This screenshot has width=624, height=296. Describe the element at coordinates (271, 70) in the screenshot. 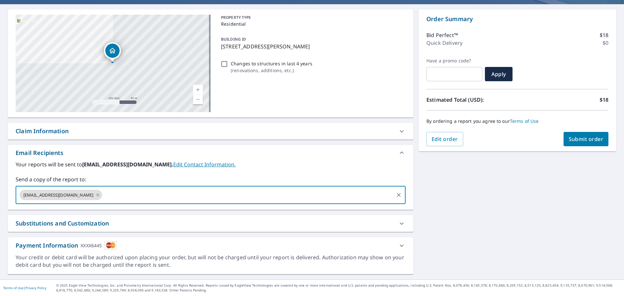

I see `p: ( renovations, additions, etc. )` at that location.